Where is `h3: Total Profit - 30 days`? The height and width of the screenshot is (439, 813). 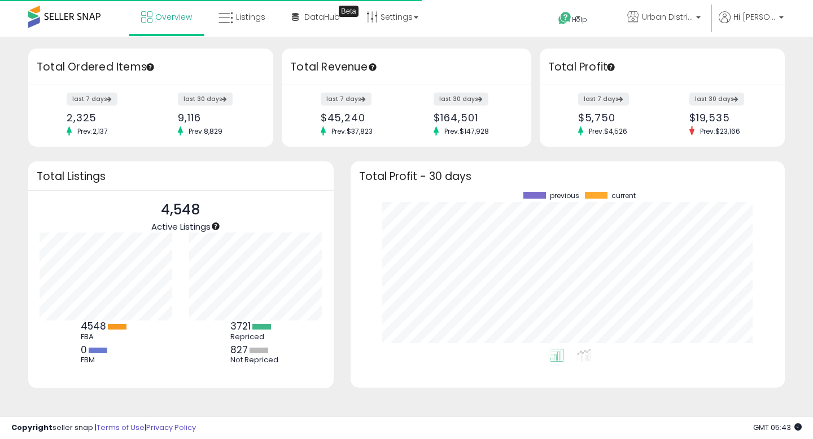 h3: Total Profit - 30 days is located at coordinates (568, 176).